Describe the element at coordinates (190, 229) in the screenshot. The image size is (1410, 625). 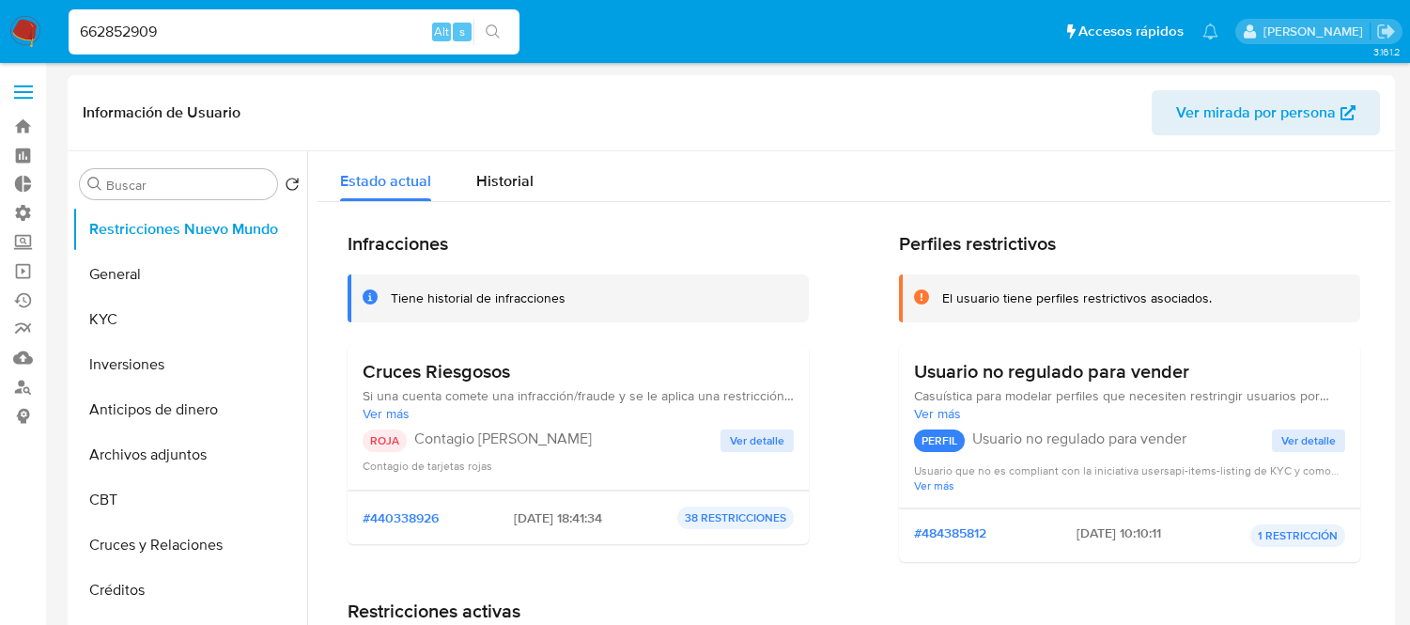
I see `button: Restricciones Nuevo Mundo` at that location.